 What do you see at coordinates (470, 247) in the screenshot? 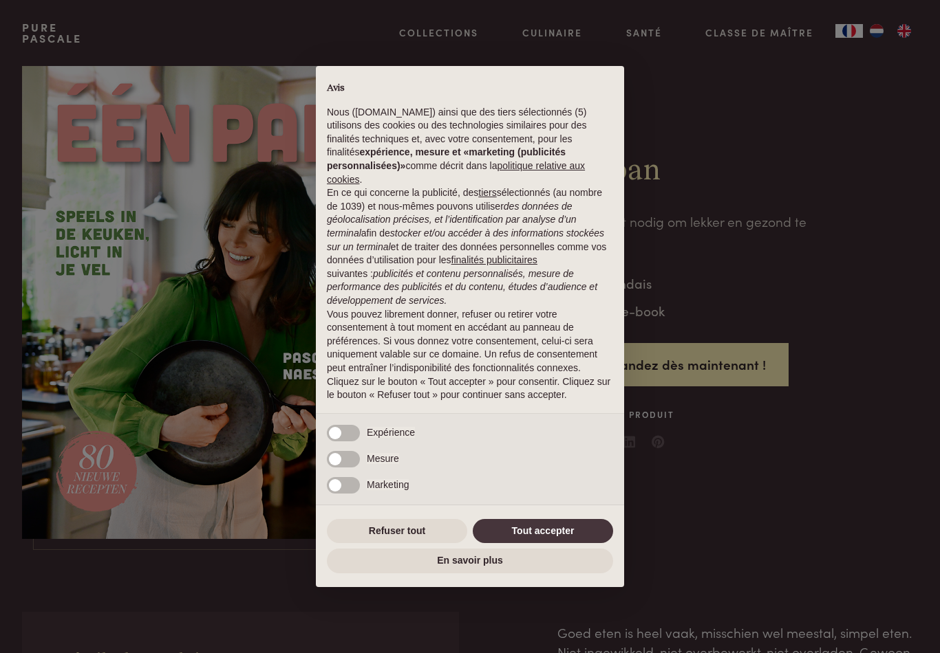
I see `p: En ce qui concerne la publicité, des sélectionnés (au nombre de 1039) et nous-mêmes pouvons utili...` at bounding box center [470, 247].